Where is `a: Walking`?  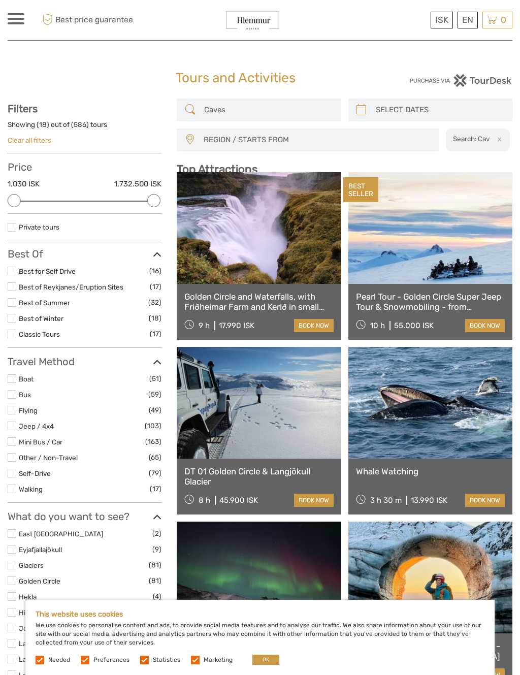 a: Walking is located at coordinates (30, 489).